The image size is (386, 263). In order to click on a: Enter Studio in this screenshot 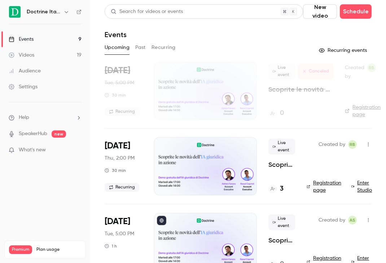, I will do `click(362, 187)`.